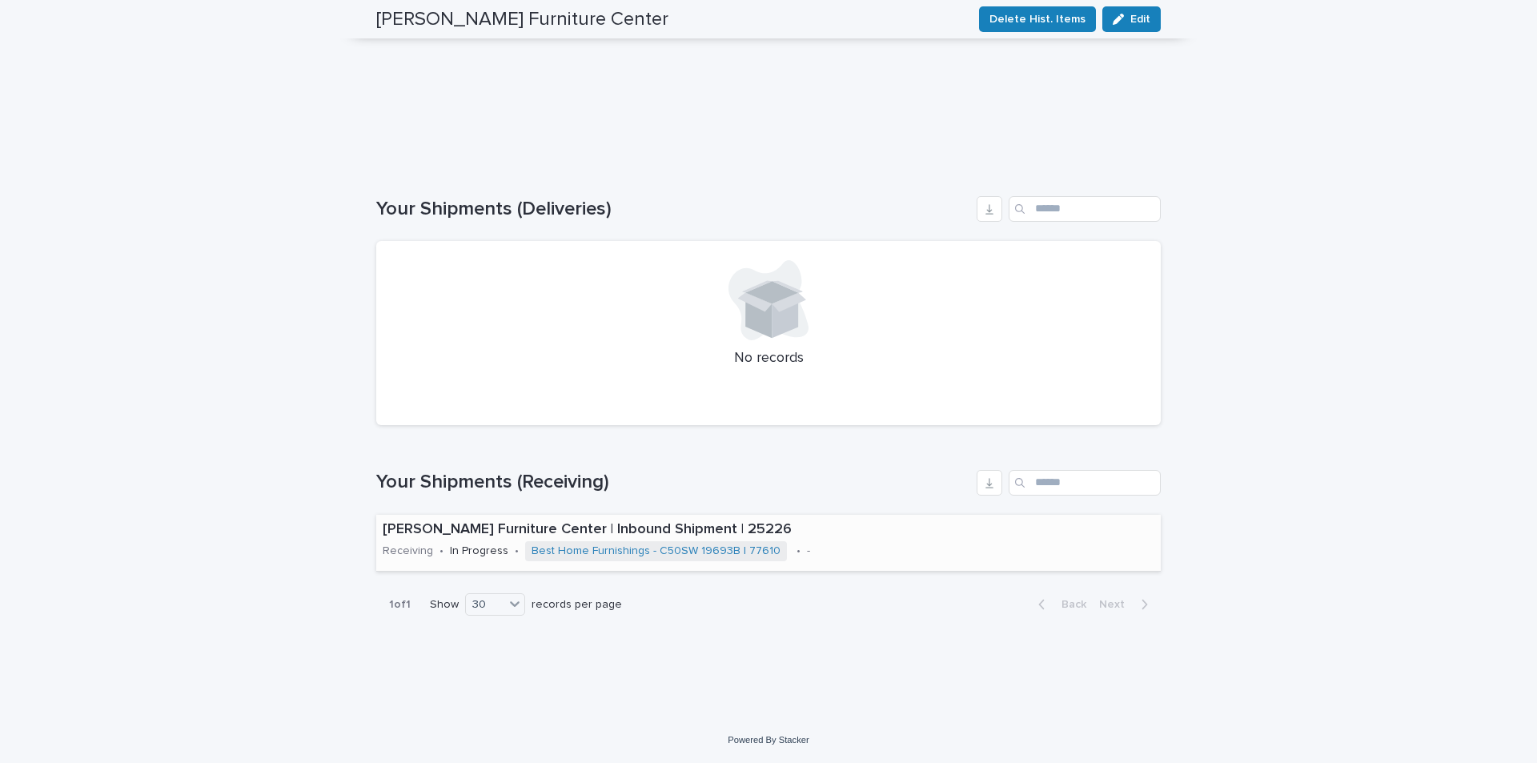 The height and width of the screenshot is (763, 1537). What do you see at coordinates (673, 209) in the screenshot?
I see `h1: Your Shipments (Deliveries)` at bounding box center [673, 209].